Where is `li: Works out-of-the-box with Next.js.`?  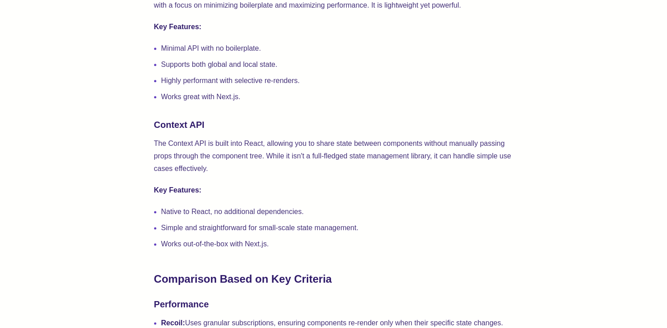 li: Works out-of-the-box with Next.js. is located at coordinates (337, 244).